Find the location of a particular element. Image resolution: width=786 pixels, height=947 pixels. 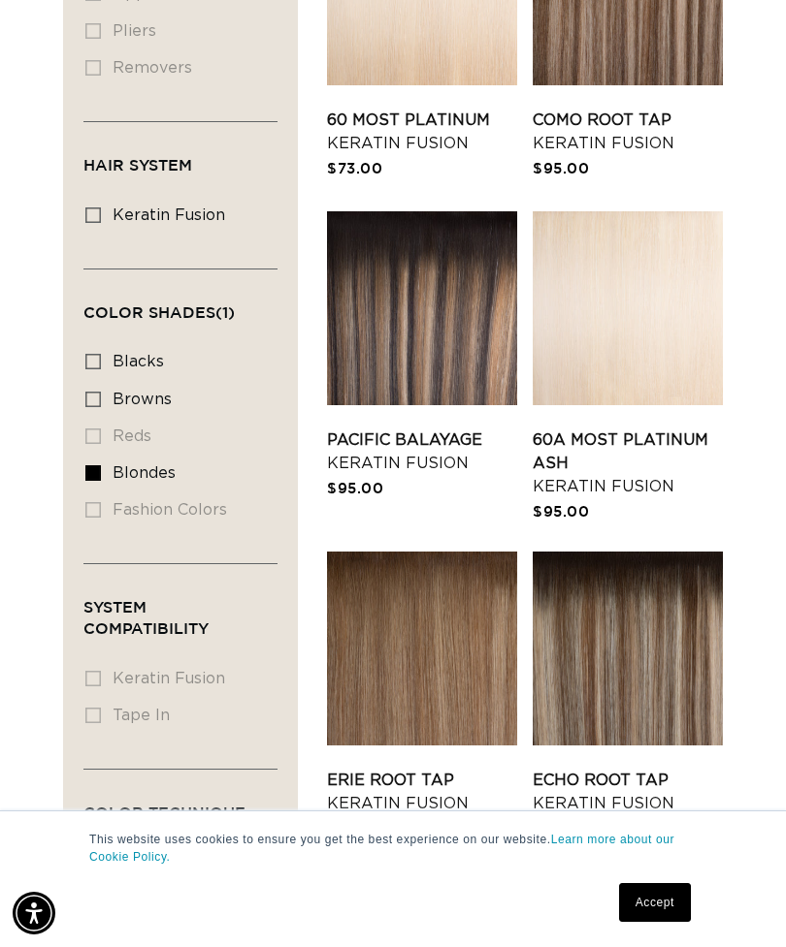

summary: System Compatibility (0 selected) is located at coordinates (180, 610).